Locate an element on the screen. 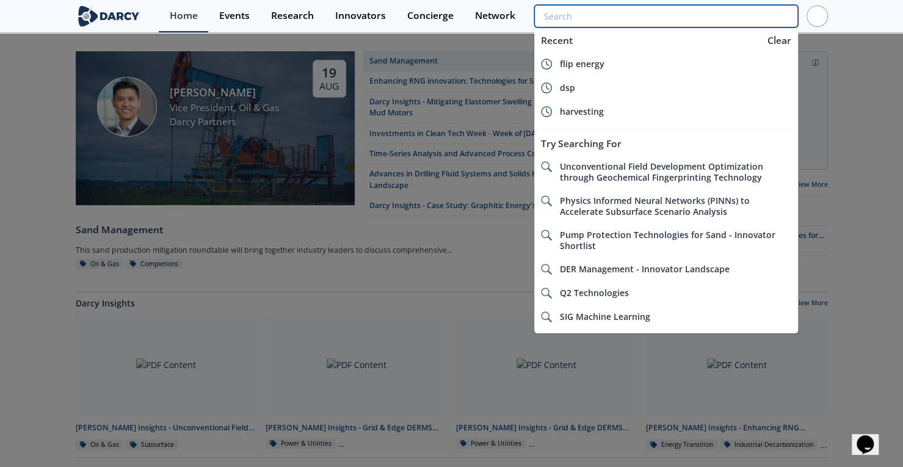 Image resolution: width=903 pixels, height=467 pixels. div: Innovators is located at coordinates (360, 16).